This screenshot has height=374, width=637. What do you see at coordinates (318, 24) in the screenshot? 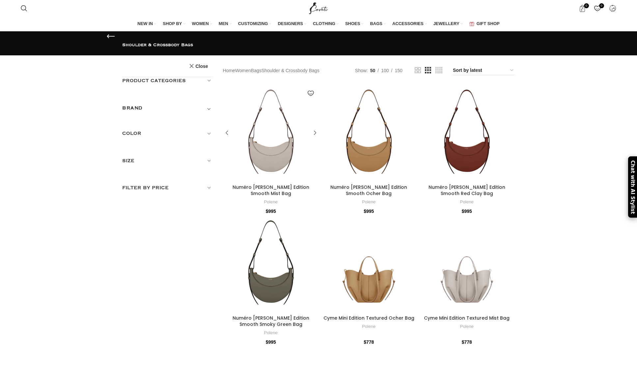
I see `div: Main navigation` at bounding box center [318, 24].